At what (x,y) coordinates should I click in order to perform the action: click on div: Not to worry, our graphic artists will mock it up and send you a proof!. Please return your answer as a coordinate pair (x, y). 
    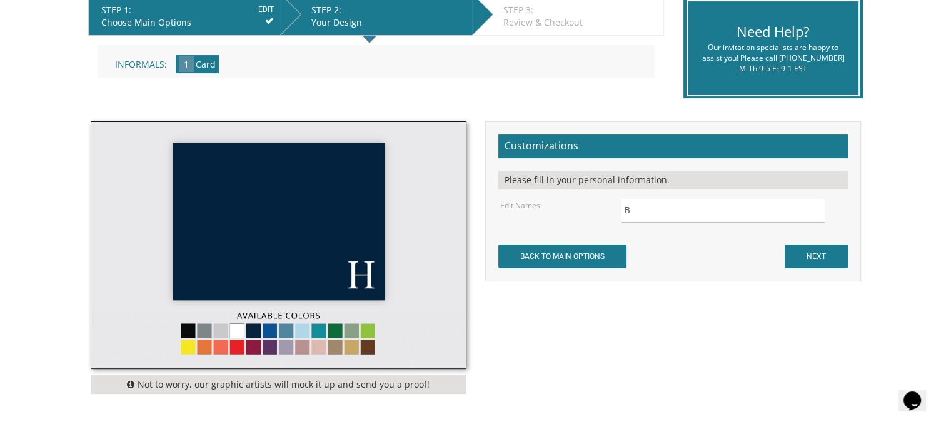
    Looking at the image, I should click on (278, 384).